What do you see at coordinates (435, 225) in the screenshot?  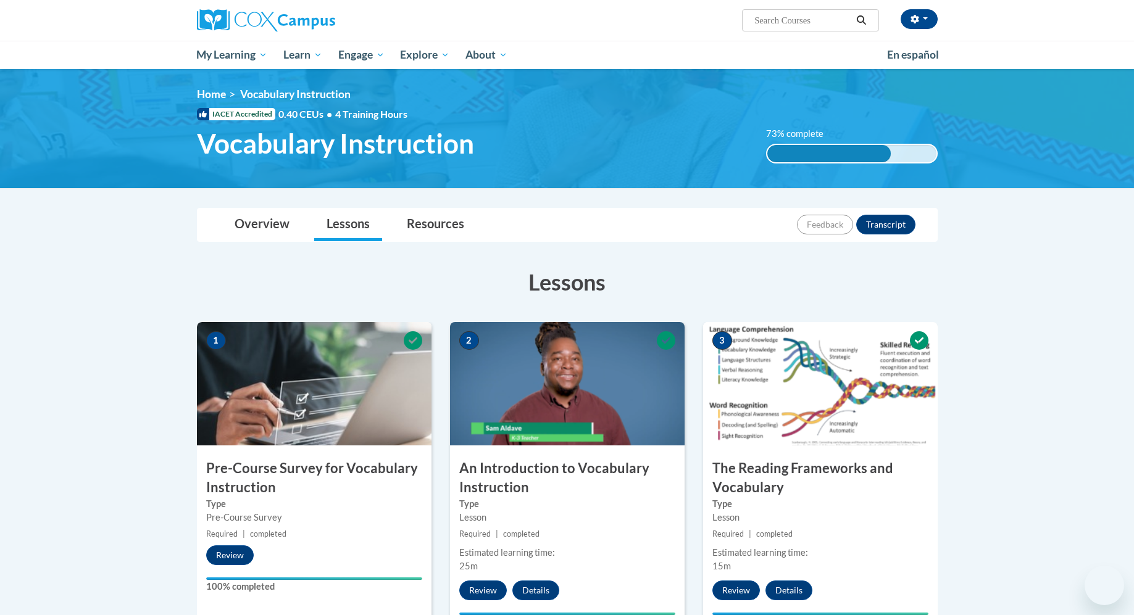 I see `a: Resources` at bounding box center [435, 225].